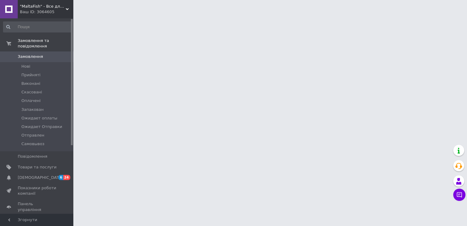  What do you see at coordinates (37, 206) in the screenshot?
I see `span: Панель управління` at bounding box center [37, 206].